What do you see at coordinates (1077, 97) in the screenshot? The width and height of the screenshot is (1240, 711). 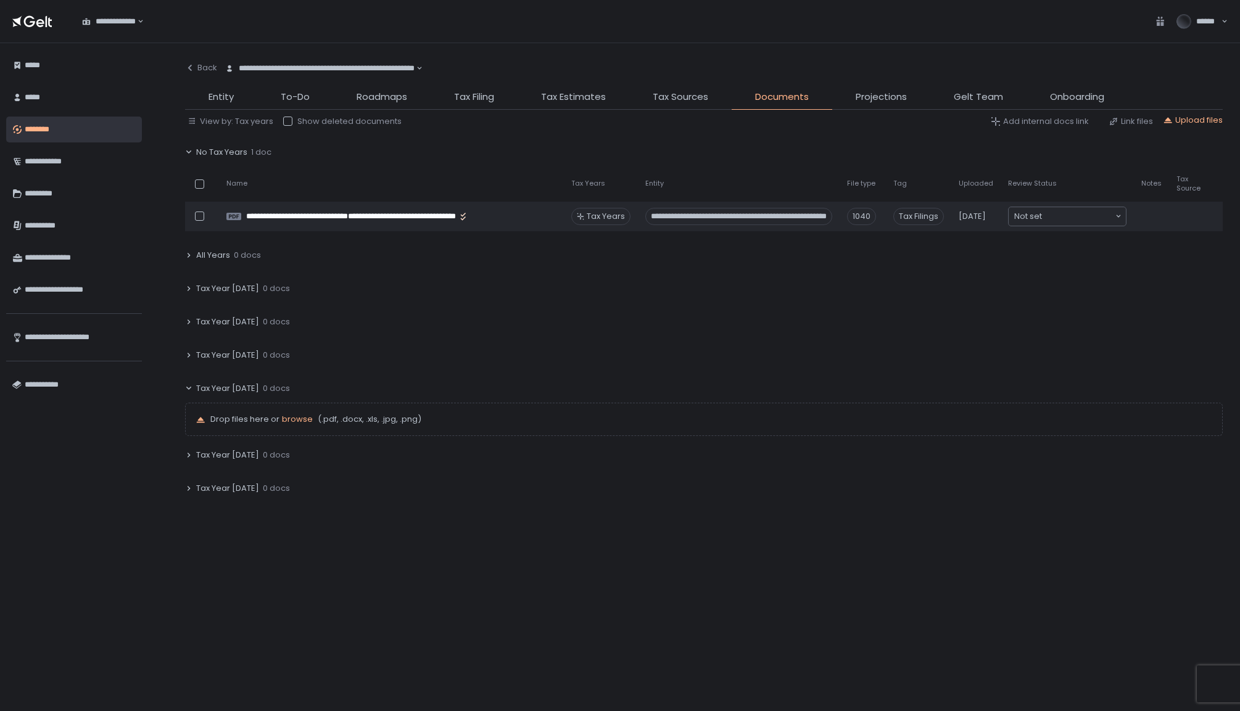 I see `span: Onboarding` at bounding box center [1077, 97].